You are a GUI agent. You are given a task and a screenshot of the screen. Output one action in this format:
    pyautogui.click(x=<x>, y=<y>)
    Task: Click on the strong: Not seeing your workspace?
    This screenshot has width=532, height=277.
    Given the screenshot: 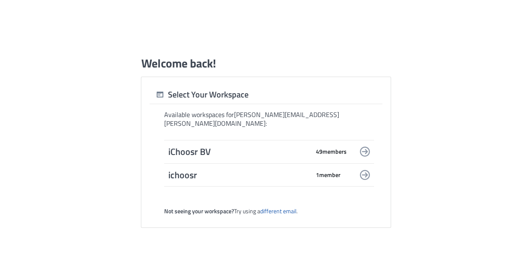 What is the action you would take?
    pyautogui.click(x=199, y=210)
    